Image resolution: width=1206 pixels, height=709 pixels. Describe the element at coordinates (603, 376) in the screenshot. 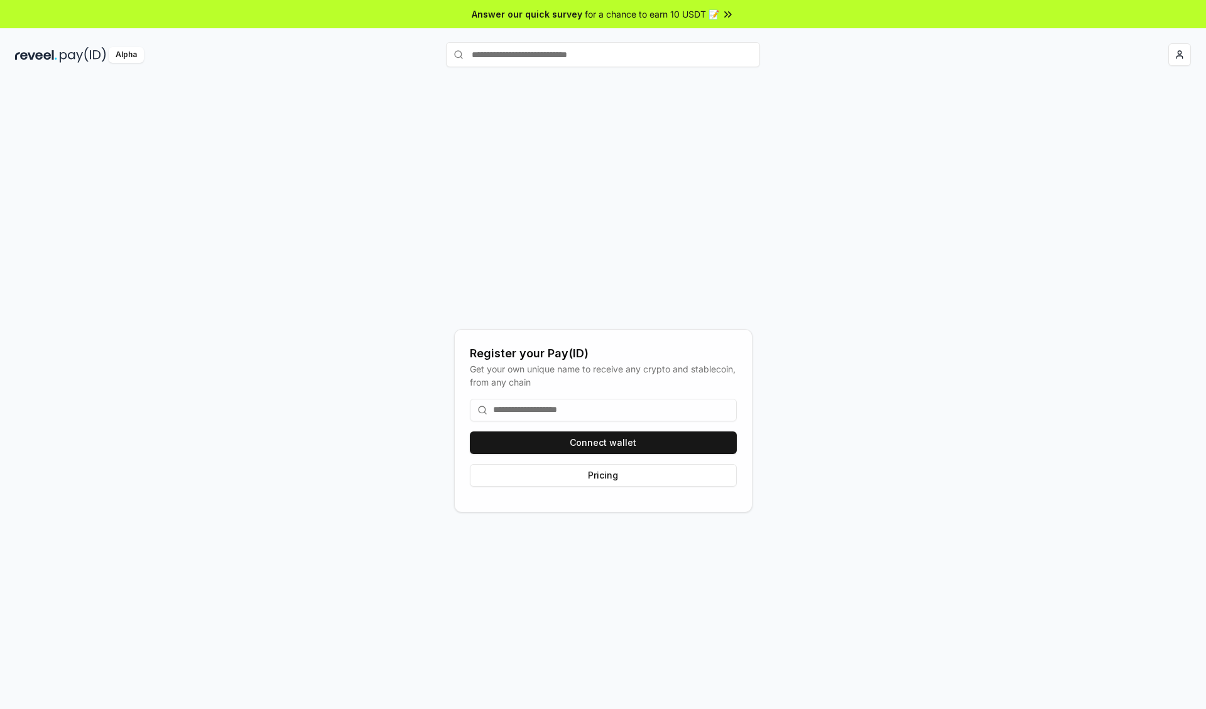

I see `div: Get your own unique name to receive any crypto and stablecoin, from any chain` at that location.